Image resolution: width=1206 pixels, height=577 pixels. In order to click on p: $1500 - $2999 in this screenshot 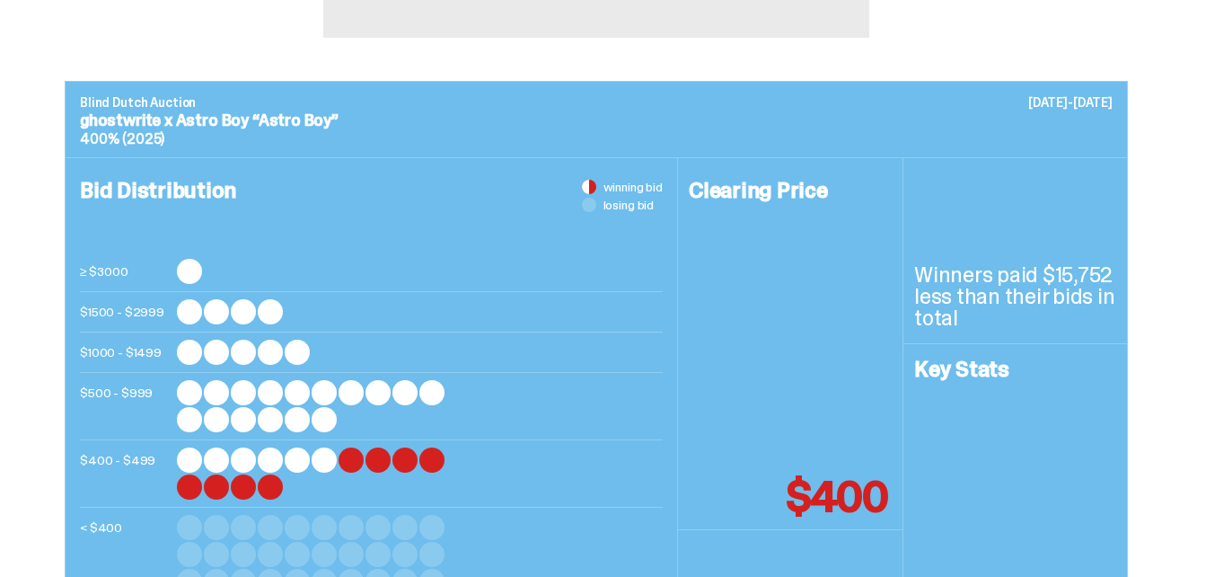, I will do `click(125, 312)`.